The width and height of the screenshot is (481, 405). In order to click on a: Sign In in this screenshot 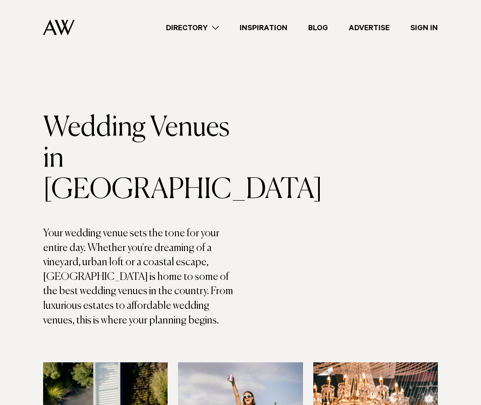, I will do `click(424, 28)`.